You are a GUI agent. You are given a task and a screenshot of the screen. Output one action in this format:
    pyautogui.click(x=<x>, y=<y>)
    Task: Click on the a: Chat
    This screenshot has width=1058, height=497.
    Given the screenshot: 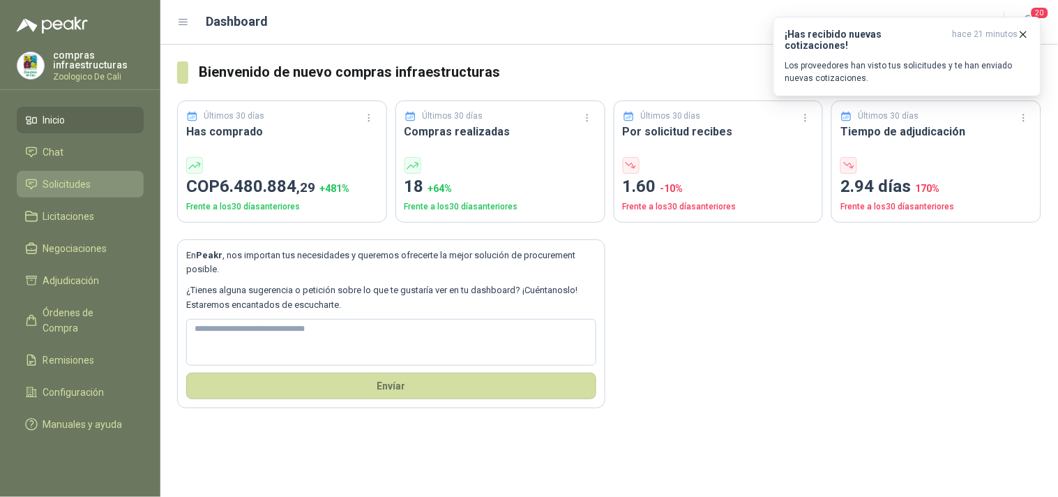 What is the action you would take?
    pyautogui.click(x=80, y=152)
    